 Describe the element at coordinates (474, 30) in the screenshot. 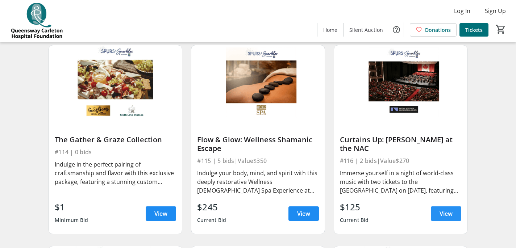

I see `a: Tickets` at that location.